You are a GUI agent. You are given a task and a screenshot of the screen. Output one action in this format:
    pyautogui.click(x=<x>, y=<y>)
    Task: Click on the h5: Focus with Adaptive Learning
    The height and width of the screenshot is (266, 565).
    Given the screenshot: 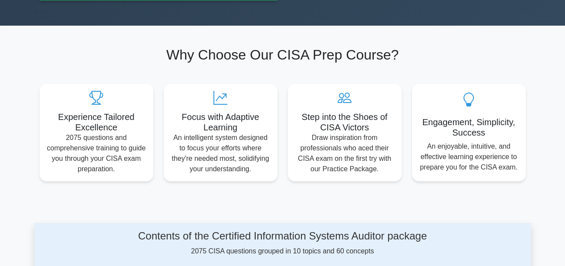 What is the action you would take?
    pyautogui.click(x=220, y=122)
    